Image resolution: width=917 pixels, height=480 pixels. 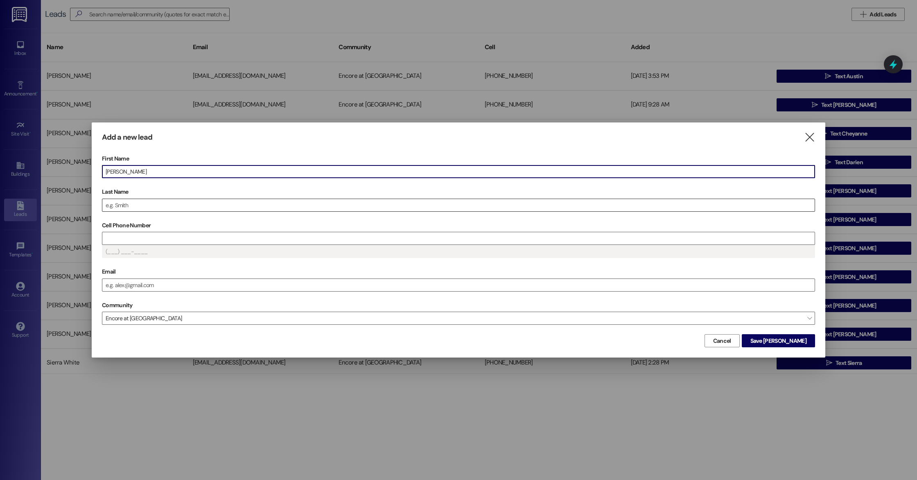 What do you see at coordinates (458, 205) in the screenshot?
I see `input: e.g. Smith` at bounding box center [458, 205].